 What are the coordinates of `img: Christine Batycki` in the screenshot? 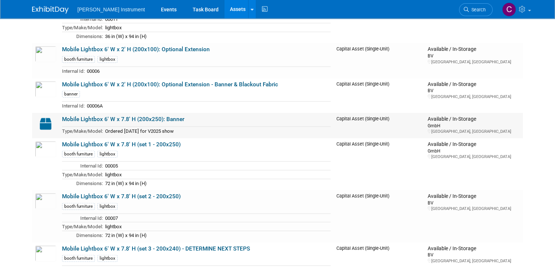 It's located at (509, 9).